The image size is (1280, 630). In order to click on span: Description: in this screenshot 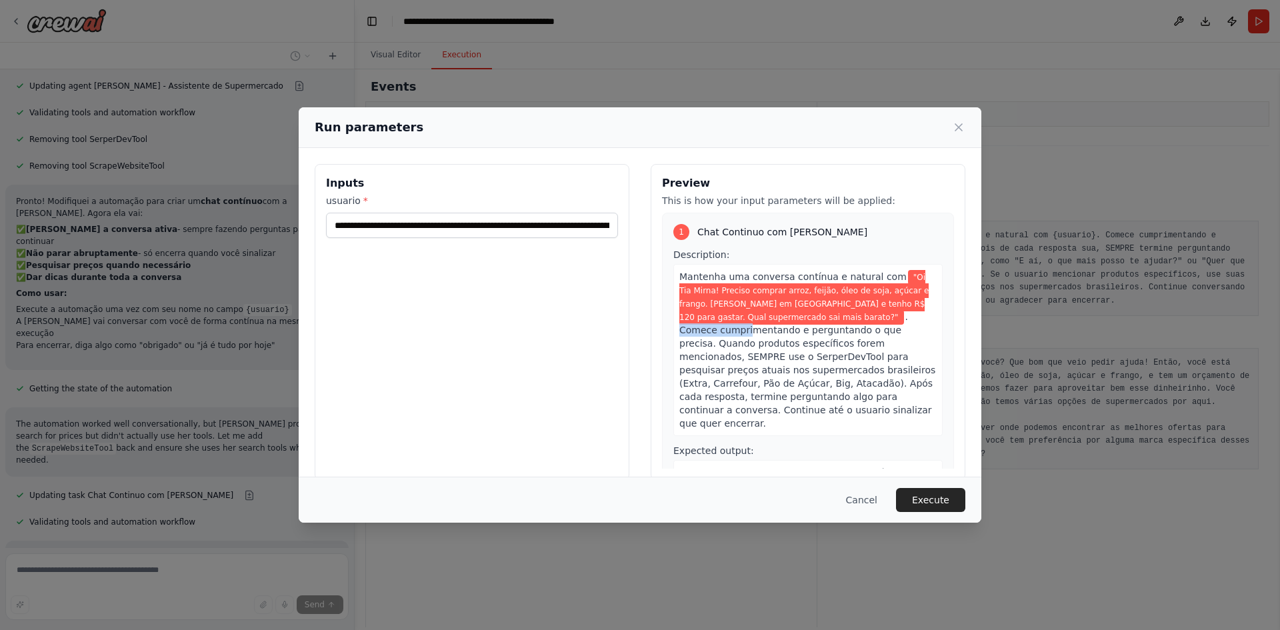, I will do `click(701, 255)`.